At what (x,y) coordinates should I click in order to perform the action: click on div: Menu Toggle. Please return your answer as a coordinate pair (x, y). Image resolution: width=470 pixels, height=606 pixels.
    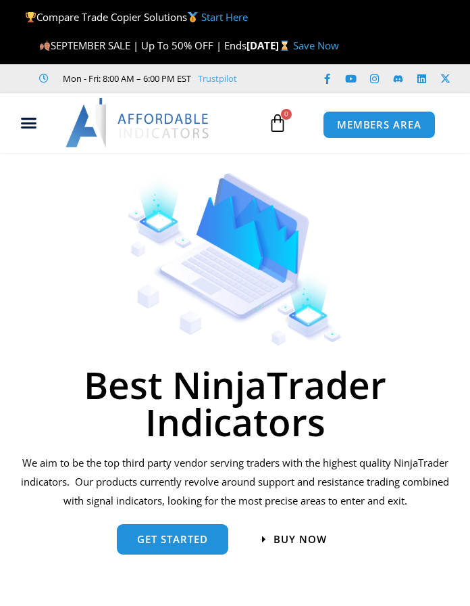
    Looking at the image, I should click on (28, 123).